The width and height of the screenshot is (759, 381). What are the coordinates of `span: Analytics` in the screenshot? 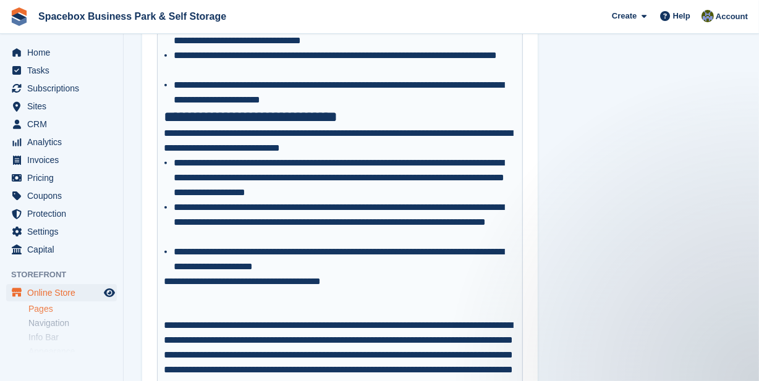 It's located at (64, 142).